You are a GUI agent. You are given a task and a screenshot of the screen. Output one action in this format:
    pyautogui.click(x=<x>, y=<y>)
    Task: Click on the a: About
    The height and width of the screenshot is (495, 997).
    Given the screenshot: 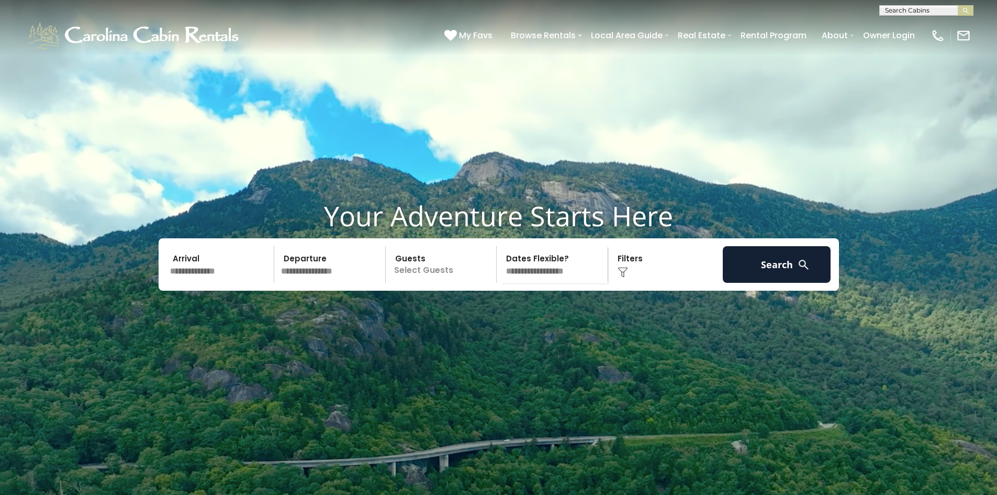 What is the action you would take?
    pyautogui.click(x=835, y=35)
    